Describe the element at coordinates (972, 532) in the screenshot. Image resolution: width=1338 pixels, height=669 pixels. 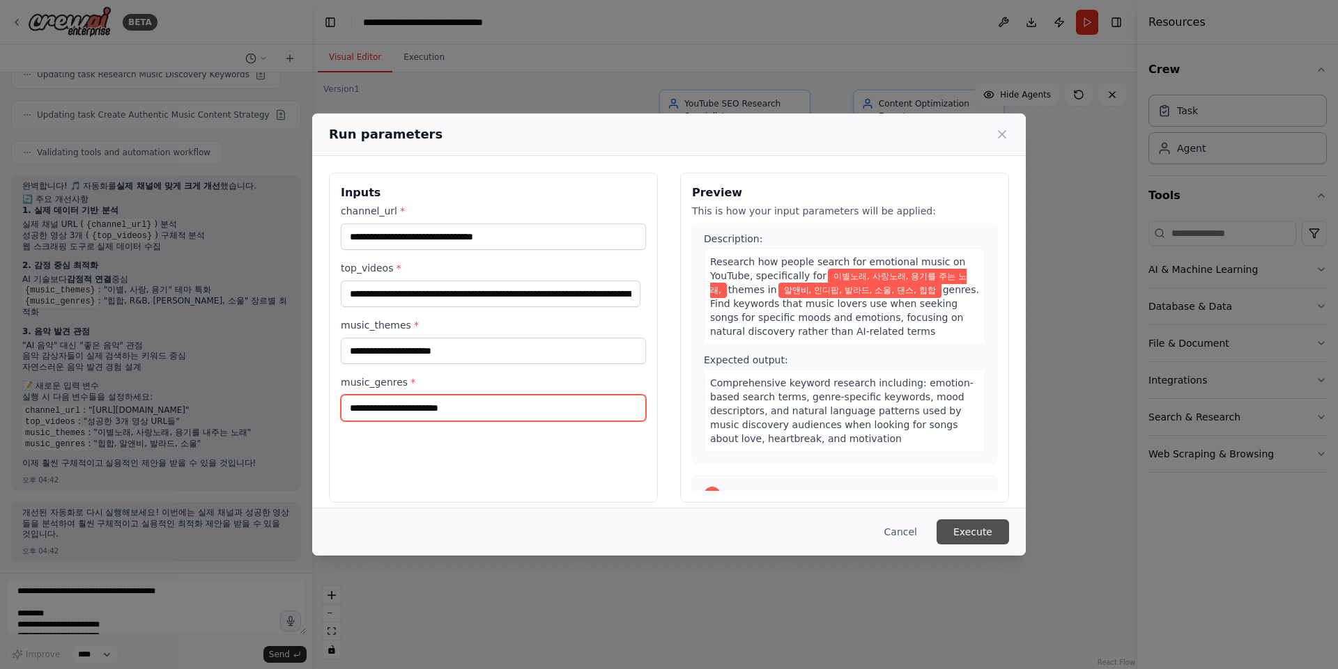
I see `button: Execute` at that location.